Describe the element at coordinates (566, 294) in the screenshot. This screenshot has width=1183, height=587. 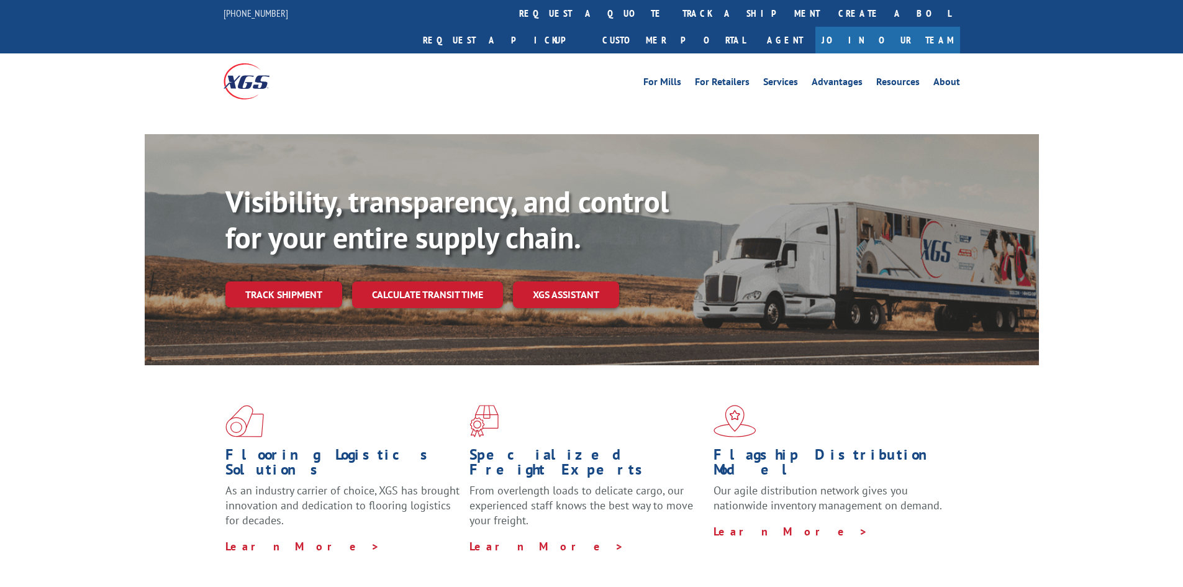
I see `a: XGS ASSISTANT` at that location.